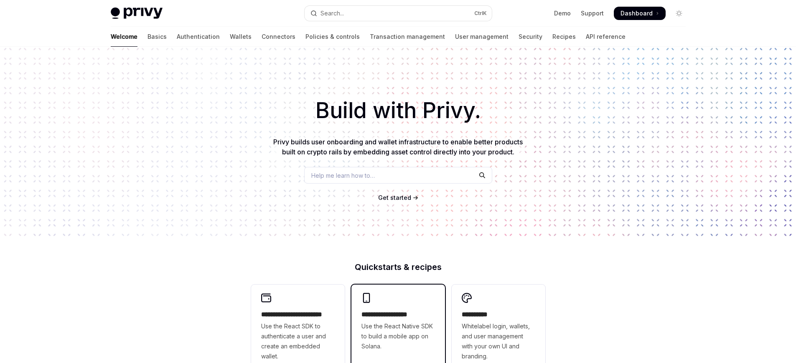 This screenshot has height=363, width=796. Describe the element at coordinates (278, 37) in the screenshot. I see `a: Connectors` at that location.